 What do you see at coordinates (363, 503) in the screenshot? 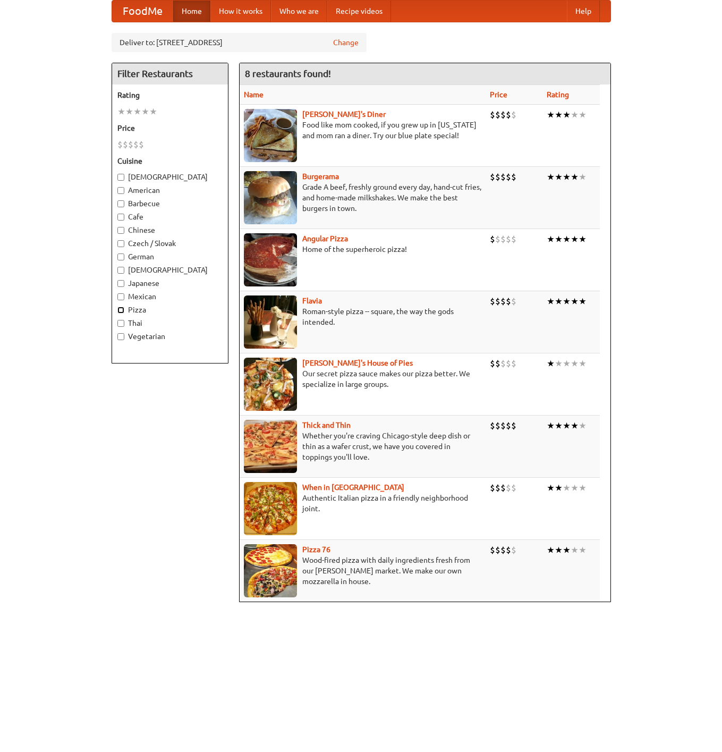
I see `p: Authentic Italian pizza in a friendly neighborhood joint.` at bounding box center [363, 503].